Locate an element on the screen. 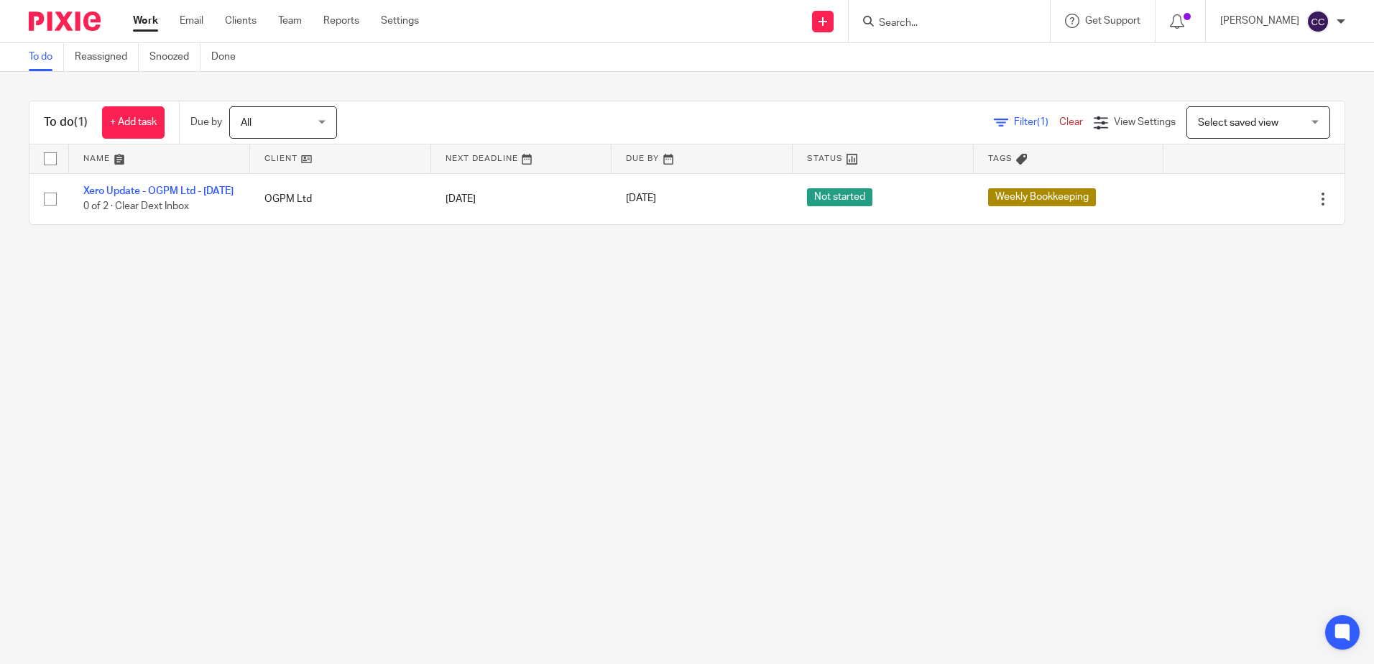 This screenshot has height=664, width=1374. a: Done is located at coordinates (228, 57).